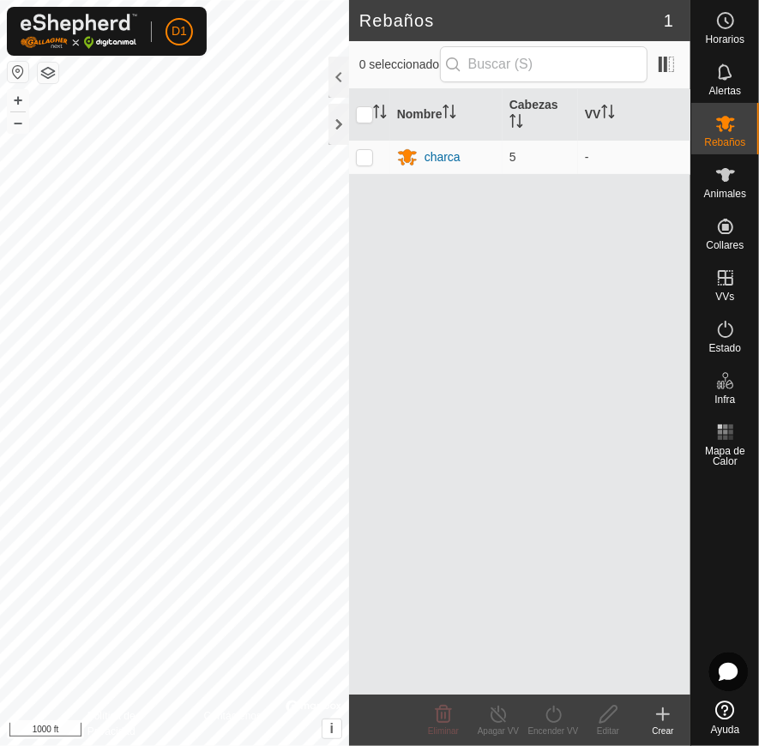  Describe the element at coordinates (442, 157) in the screenshot. I see `div: charca` at that location.